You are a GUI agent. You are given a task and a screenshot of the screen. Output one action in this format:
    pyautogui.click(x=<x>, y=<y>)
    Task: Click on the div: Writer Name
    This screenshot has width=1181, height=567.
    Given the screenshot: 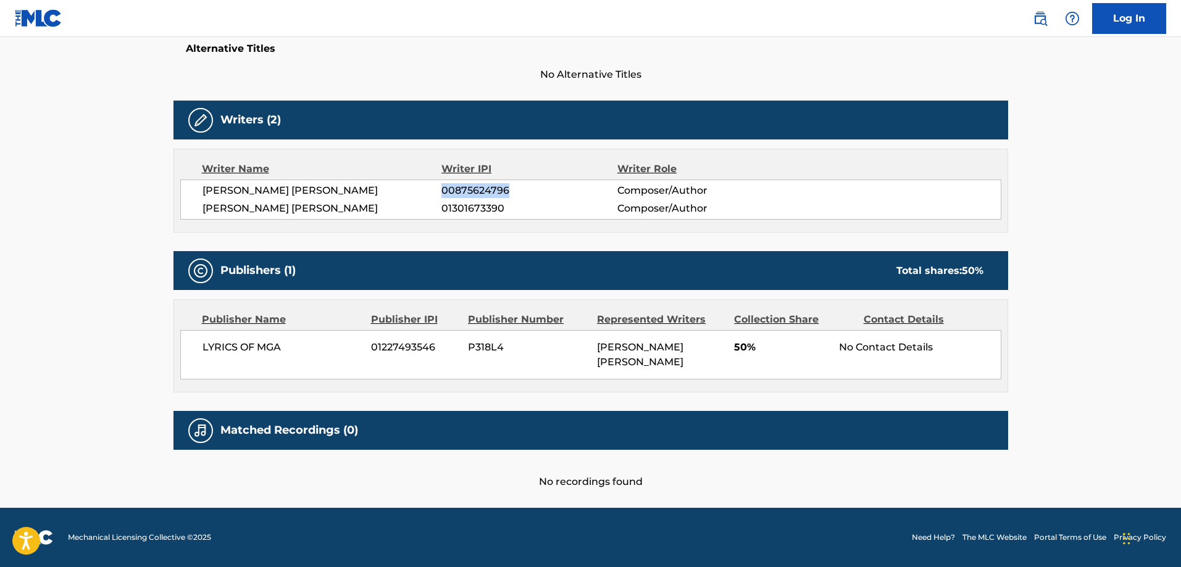 What is the action you would take?
    pyautogui.click(x=322, y=169)
    